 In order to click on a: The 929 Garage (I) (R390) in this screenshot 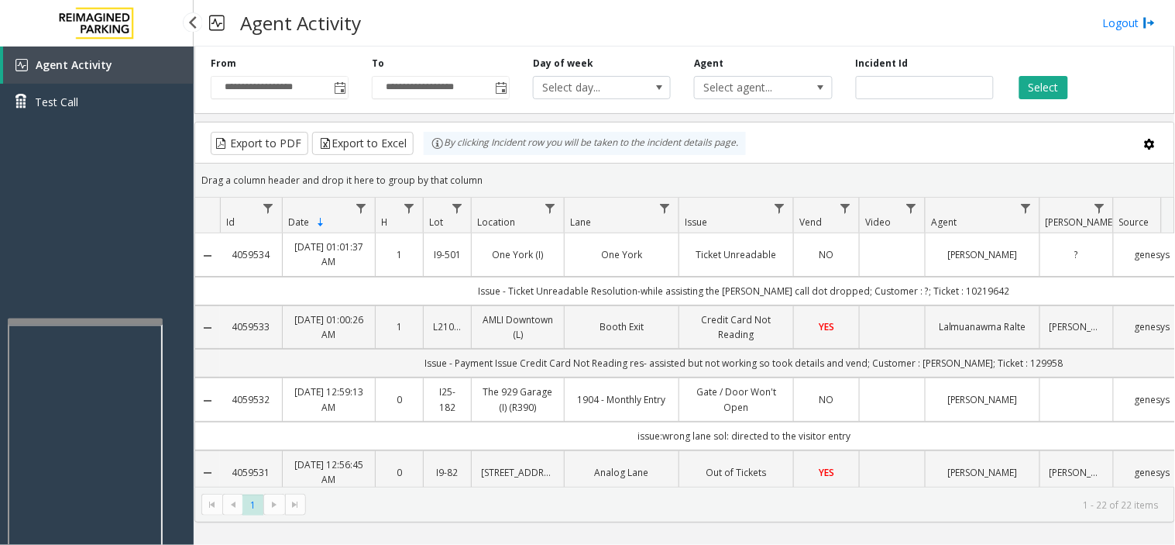, I will do `click(517, 399)`.